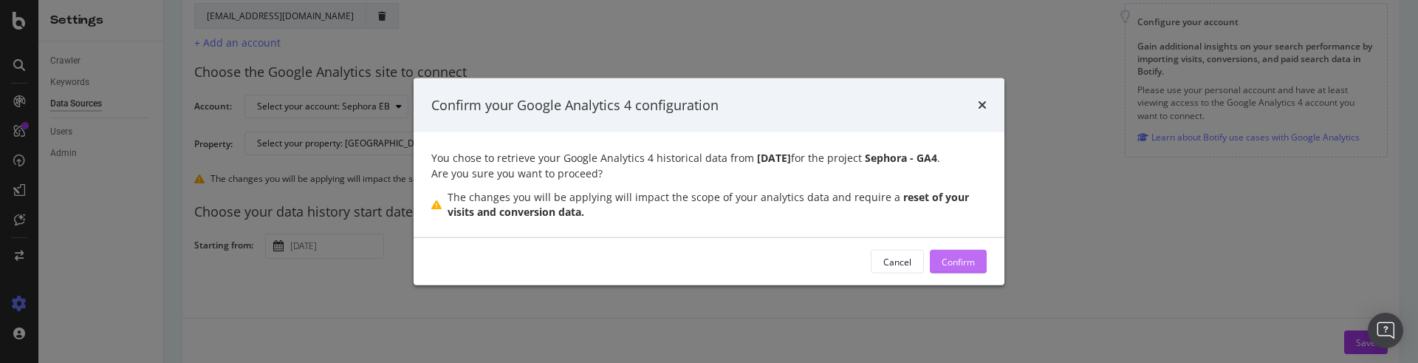 This screenshot has width=1418, height=363. Describe the element at coordinates (958, 261) in the screenshot. I see `button: Confirm` at that location.